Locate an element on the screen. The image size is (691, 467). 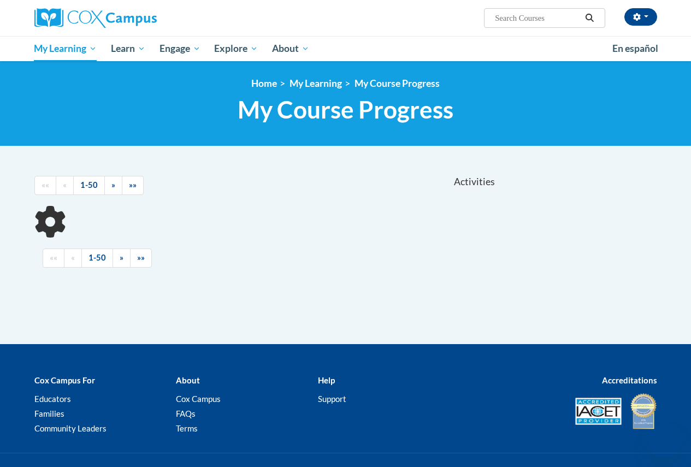
span: My Course Progress is located at coordinates (345, 109).